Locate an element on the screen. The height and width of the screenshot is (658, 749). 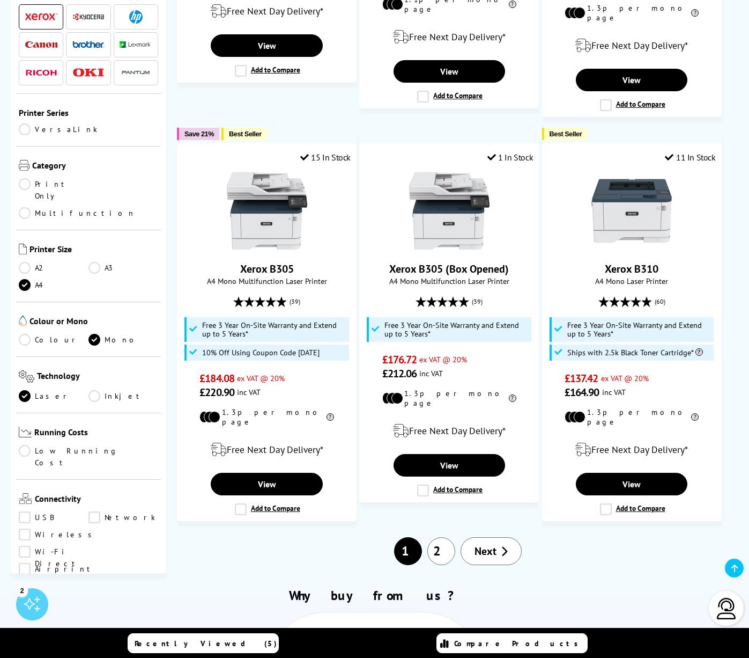
img: HP is located at coordinates (136, 17).